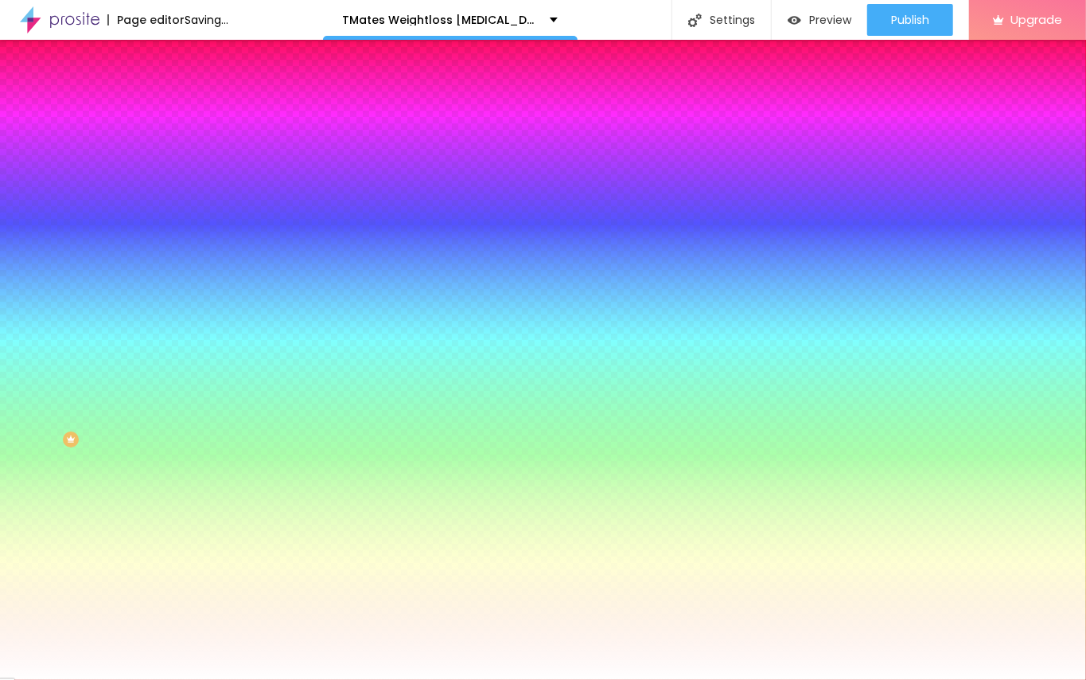 Image resolution: width=1086 pixels, height=680 pixels. I want to click on img: view-1.svg, so click(794, 20).